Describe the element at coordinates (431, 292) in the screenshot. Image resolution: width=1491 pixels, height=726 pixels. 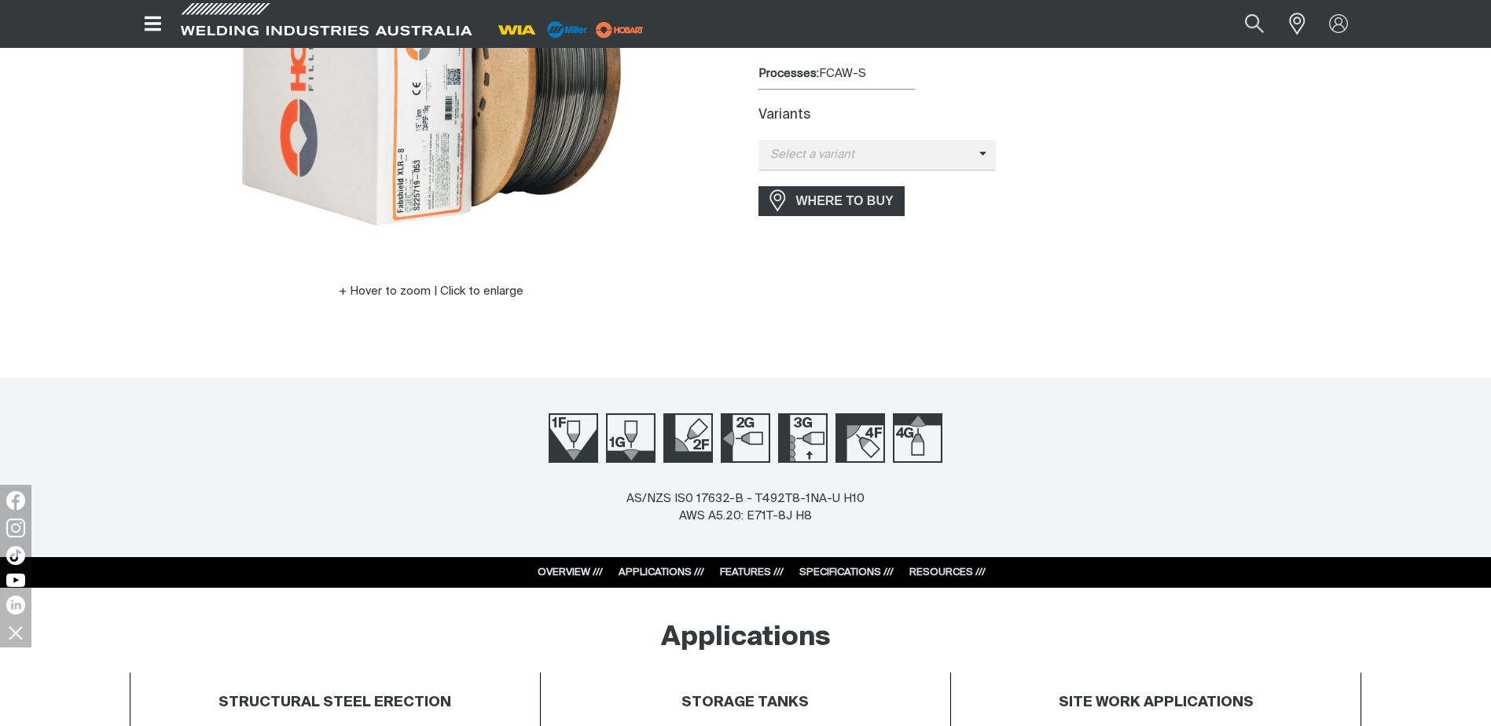
I see `button: Hover to zoom | Click to enlarge` at that location.